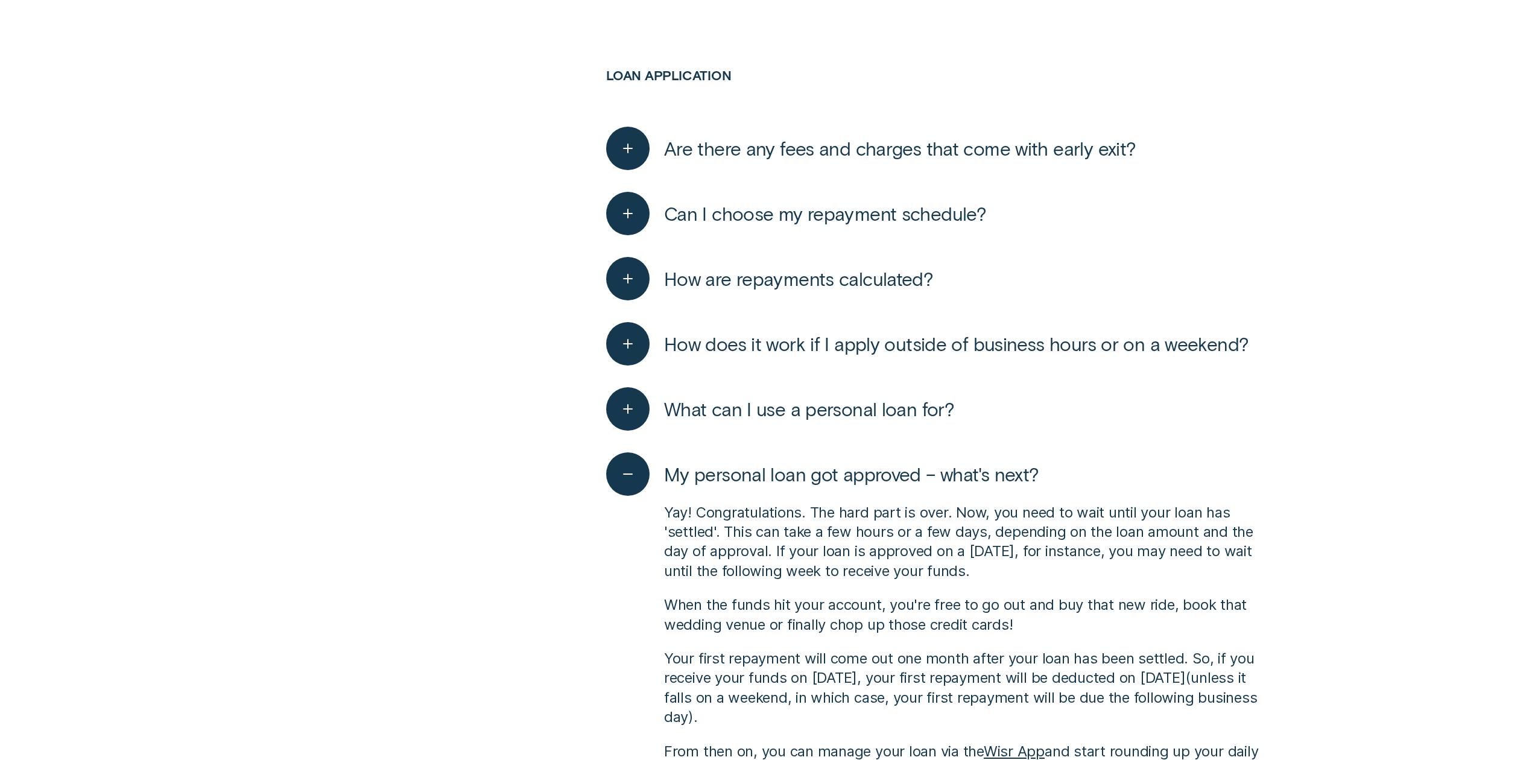 This screenshot has width=1532, height=760. I want to click on button: Are there any fees and charges that come with early exit?, so click(871, 148).